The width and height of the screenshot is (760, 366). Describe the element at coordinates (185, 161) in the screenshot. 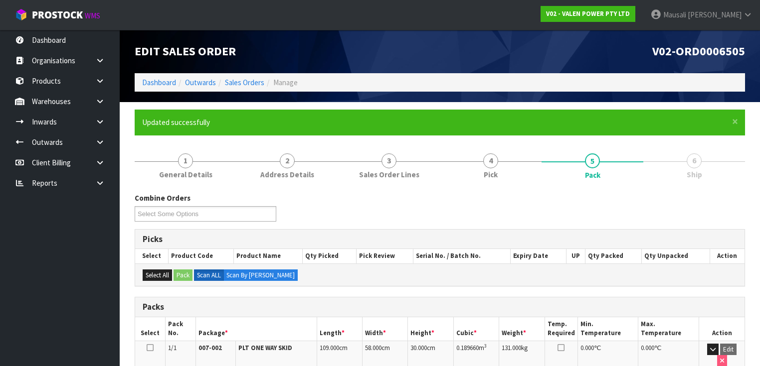

I see `span: 1` at that location.